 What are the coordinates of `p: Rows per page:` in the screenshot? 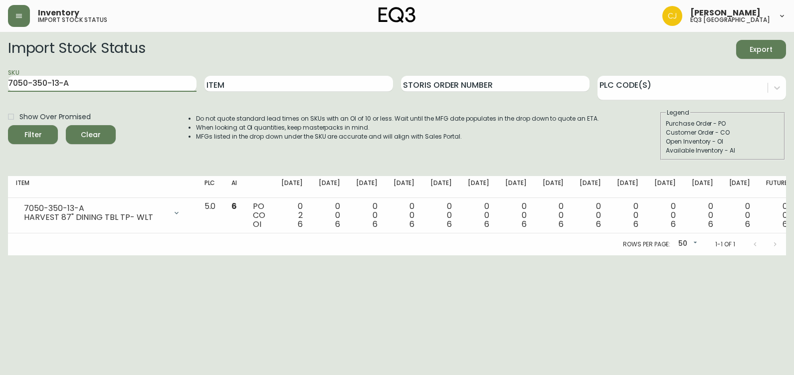 It's located at (646, 244).